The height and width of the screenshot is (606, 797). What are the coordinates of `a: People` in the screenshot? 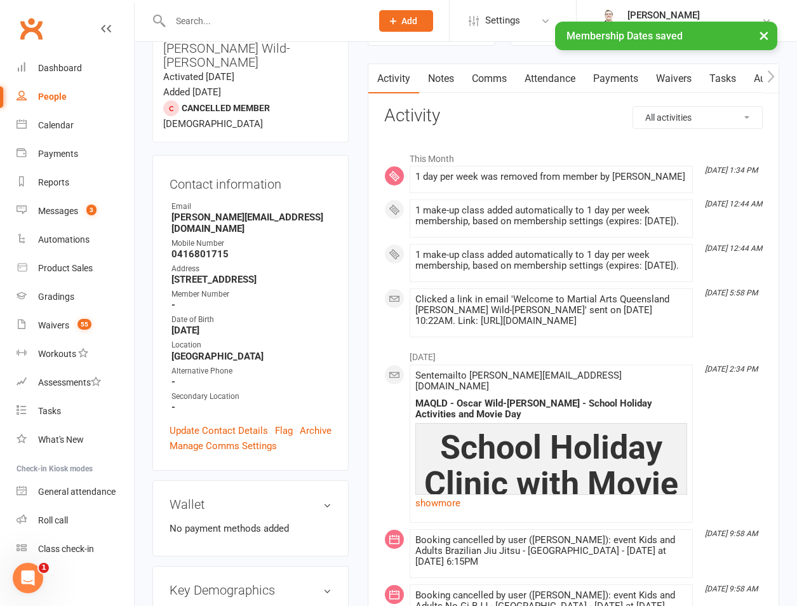 It's located at (75, 97).